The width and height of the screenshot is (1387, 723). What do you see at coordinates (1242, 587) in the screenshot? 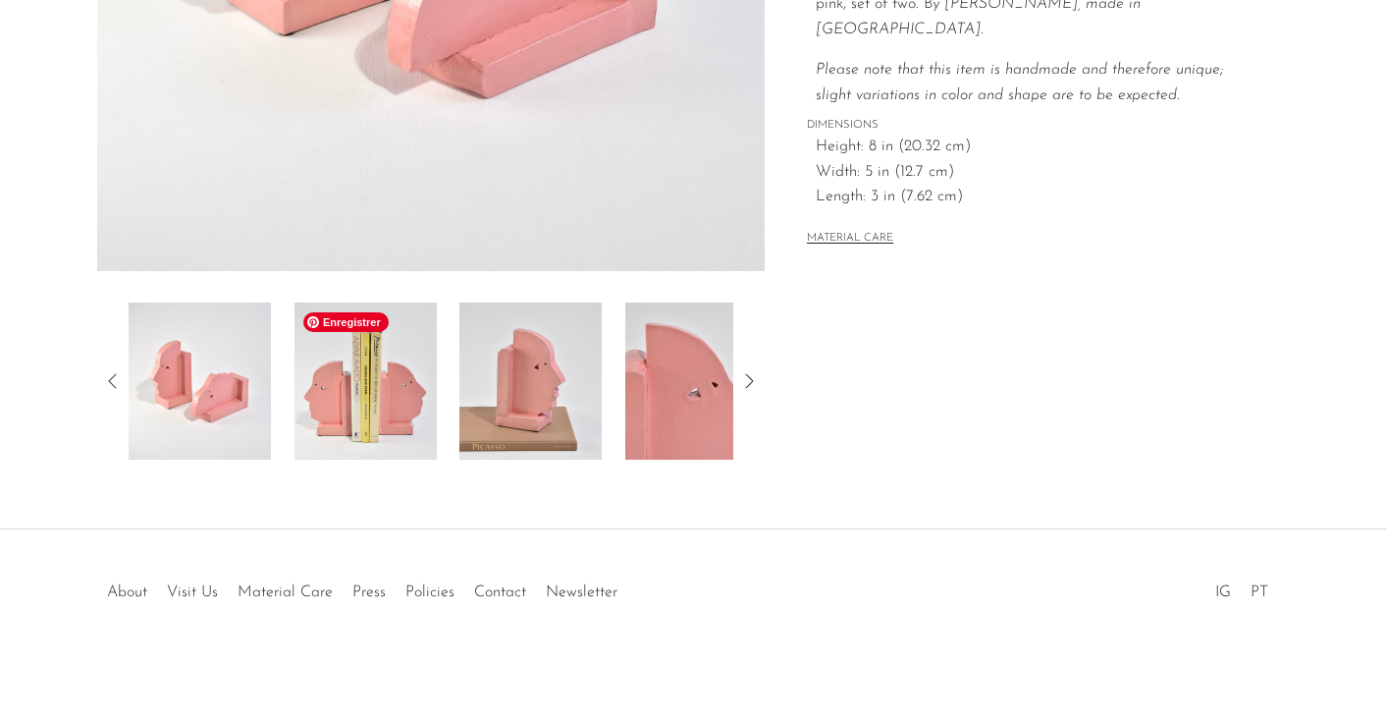
I see `ul: Social Medias` at bounding box center [1242, 587].